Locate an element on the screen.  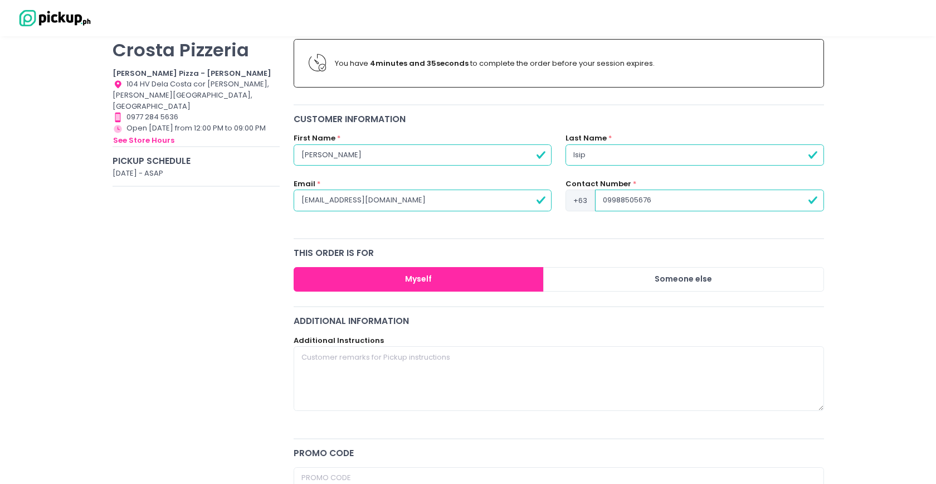
img: logo is located at coordinates (53, 18).